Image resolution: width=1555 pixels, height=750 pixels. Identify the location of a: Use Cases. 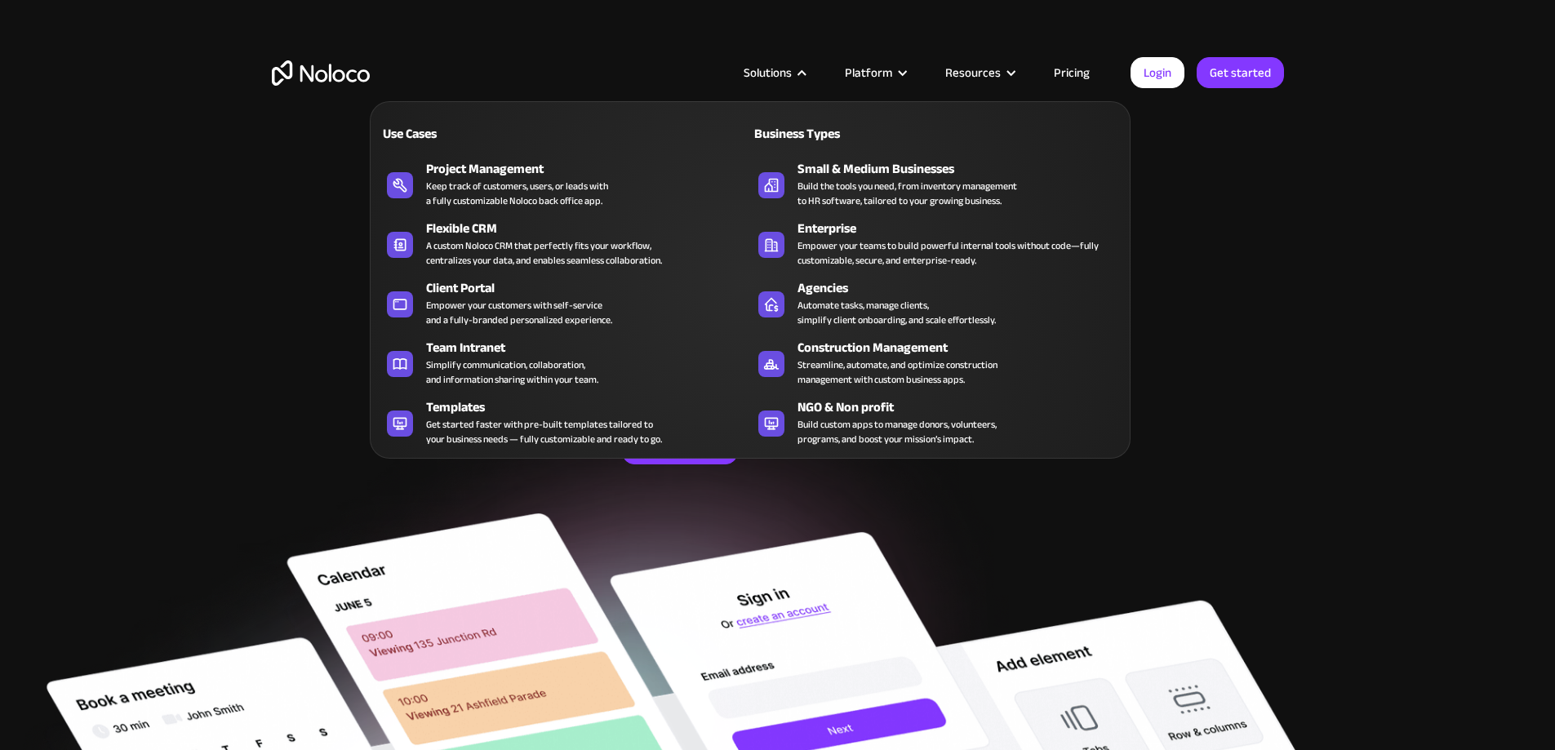
(564, 133).